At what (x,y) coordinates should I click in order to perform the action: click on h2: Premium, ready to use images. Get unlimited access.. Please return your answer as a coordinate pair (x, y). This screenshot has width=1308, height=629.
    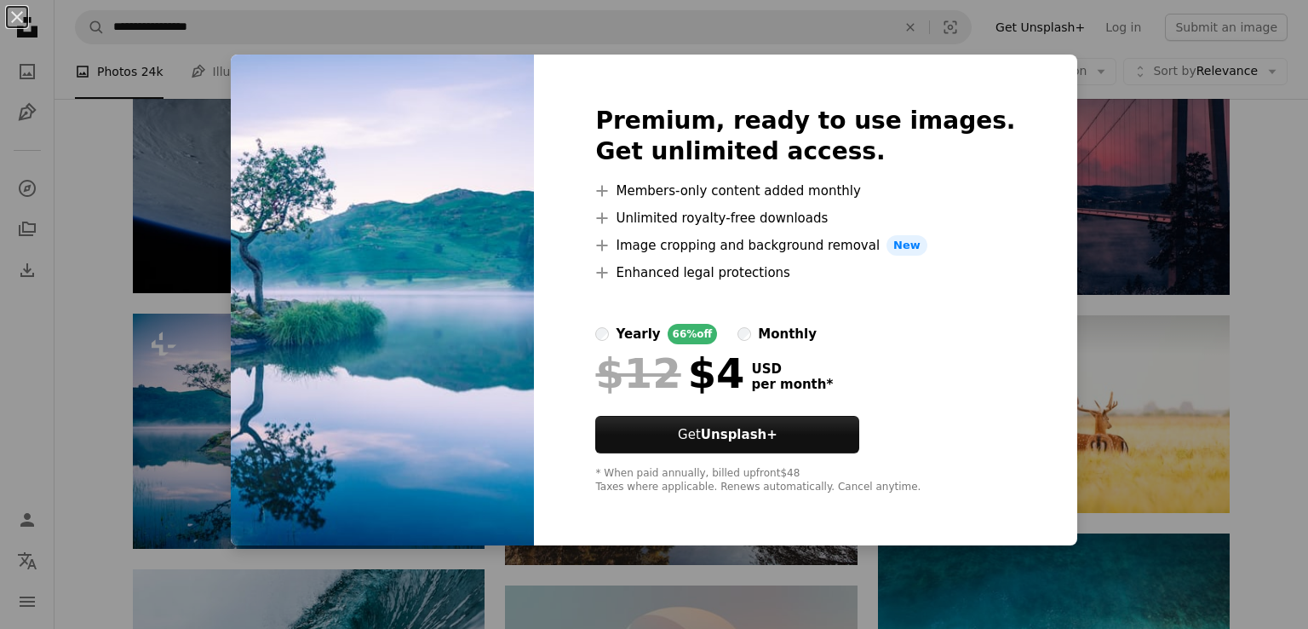
    Looking at the image, I should click on (805, 136).